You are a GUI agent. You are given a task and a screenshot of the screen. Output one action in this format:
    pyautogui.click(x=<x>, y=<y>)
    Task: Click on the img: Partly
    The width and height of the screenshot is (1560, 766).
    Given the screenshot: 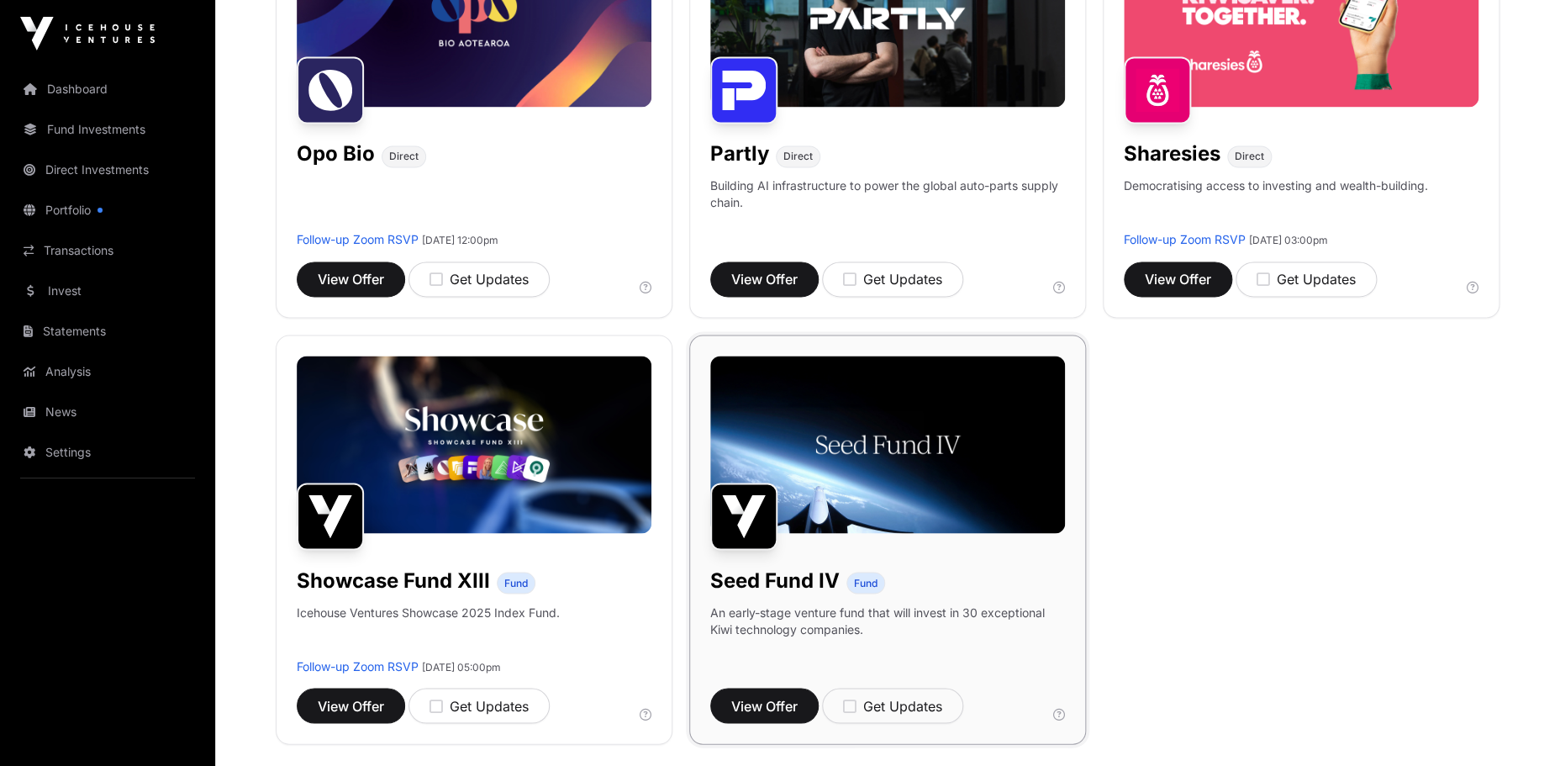 What is the action you would take?
    pyautogui.click(x=744, y=90)
    